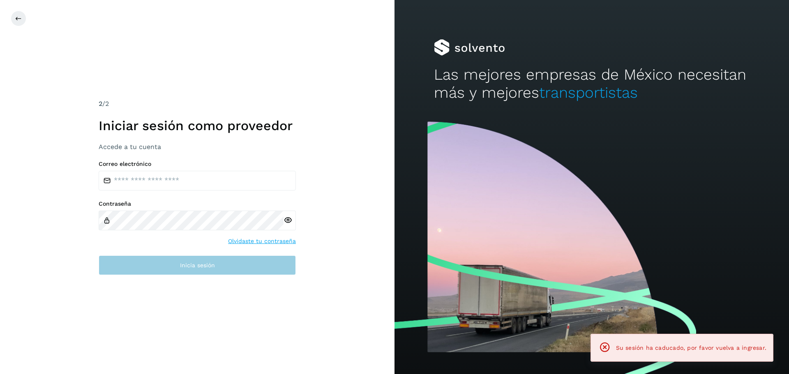 This screenshot has width=789, height=374. What do you see at coordinates (197, 126) in the screenshot?
I see `h1: Iniciar sesión como proveedor` at bounding box center [197, 126].